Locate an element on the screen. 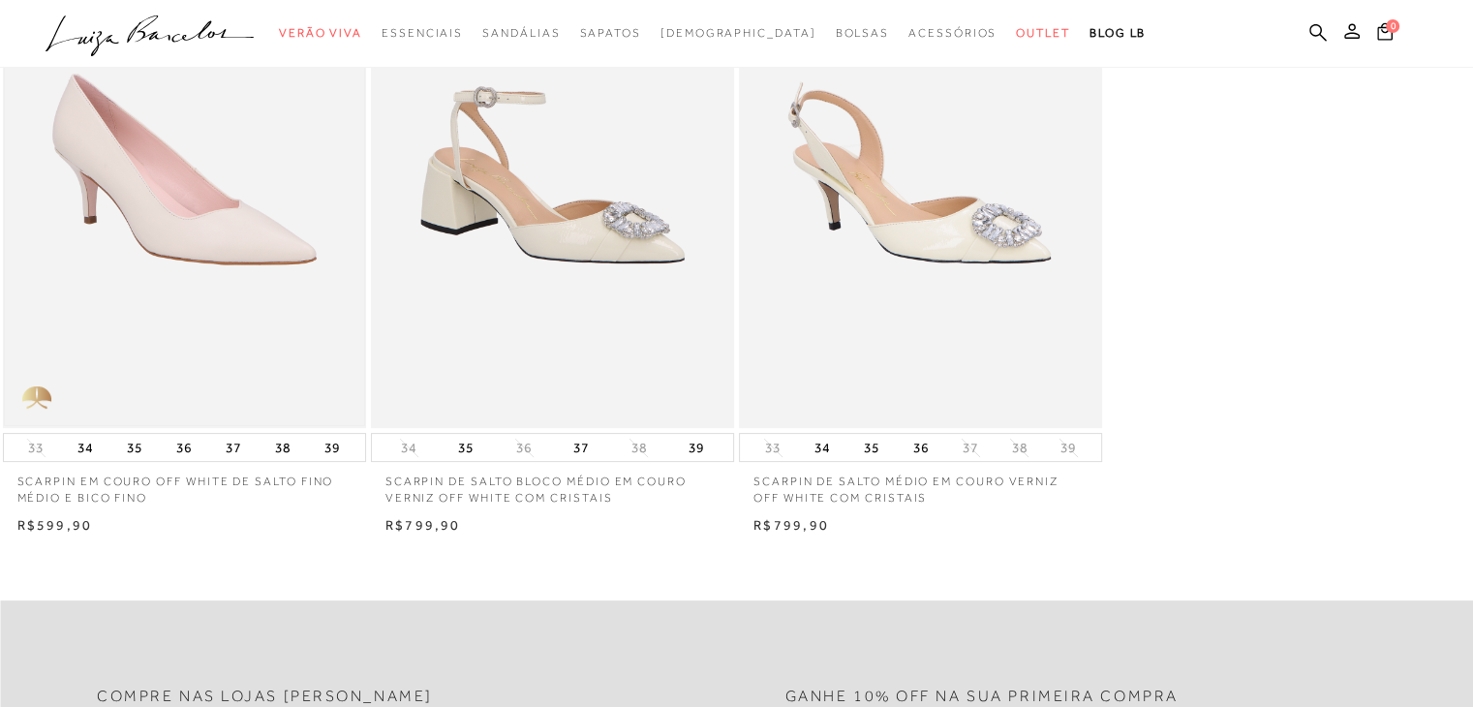 The image size is (1473, 707). span: 0 is located at coordinates (1393, 26).